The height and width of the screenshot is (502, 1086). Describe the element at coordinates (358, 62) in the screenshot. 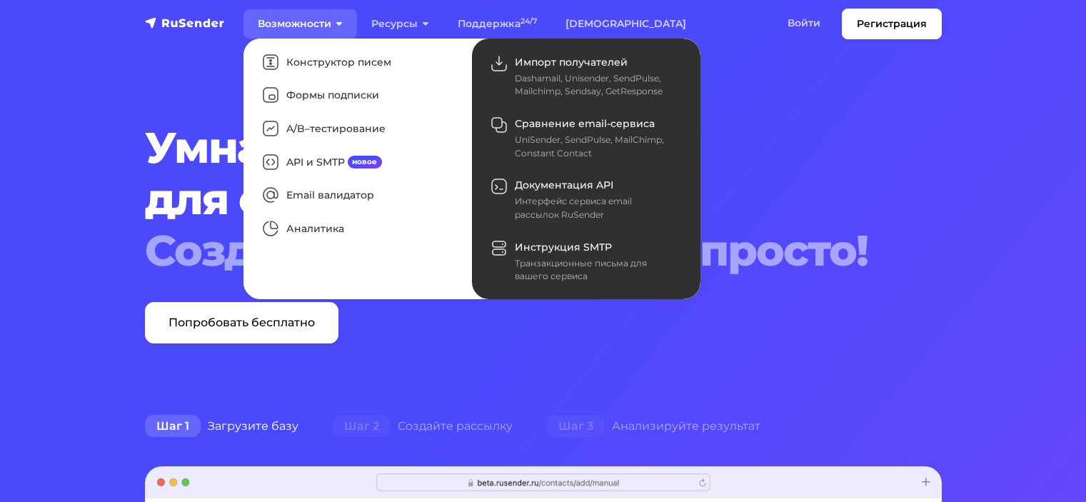

I see `a: Конструктор писем` at that location.